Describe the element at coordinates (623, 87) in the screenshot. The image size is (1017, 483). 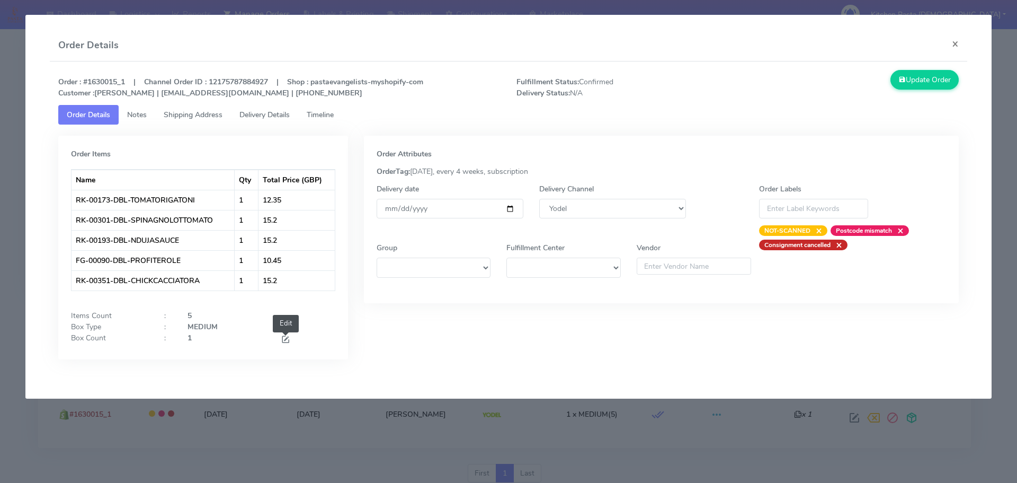
I see `span: Confirmed N/A` at that location.